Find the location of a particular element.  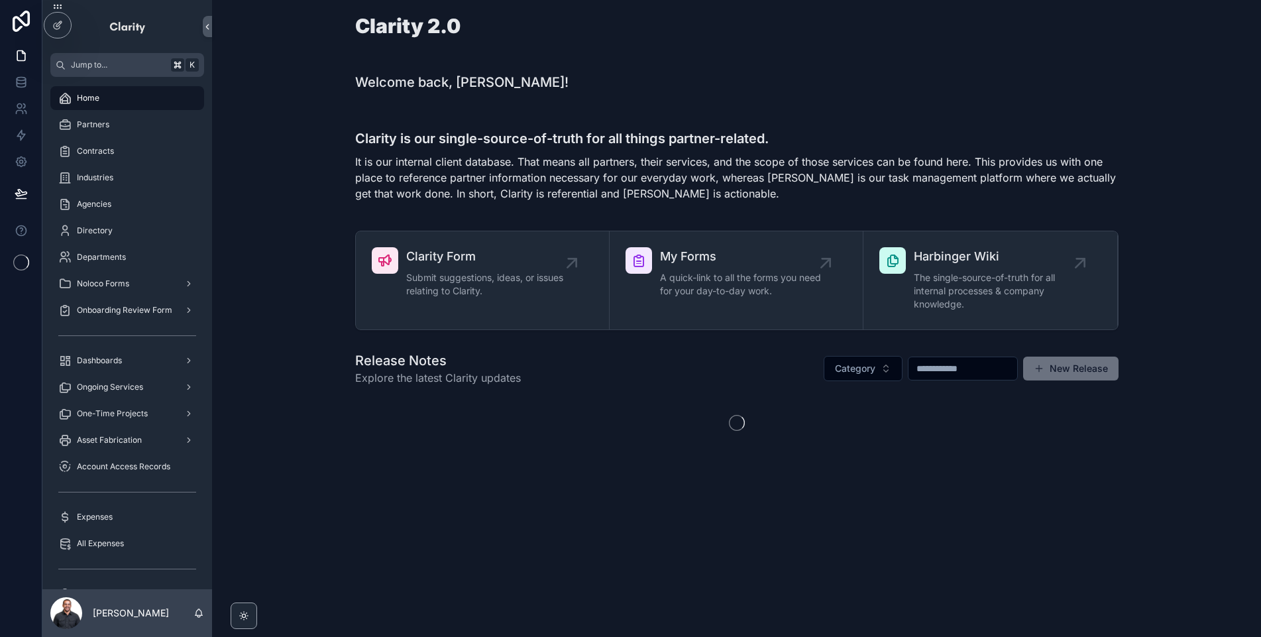

a: All Expenses is located at coordinates (127, 543).